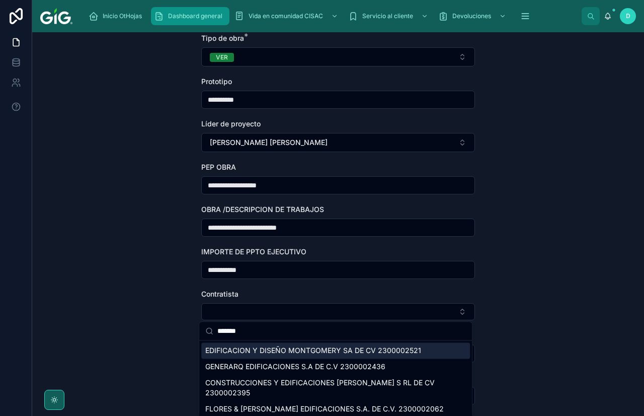  Describe the element at coordinates (122, 16) in the screenshot. I see `span: Inicio OtHojas` at that location.